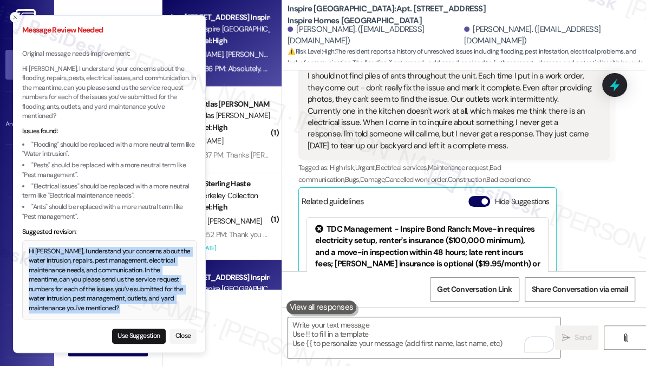 The image size is (646, 366). What do you see at coordinates (416, 179) in the screenshot?
I see `span: Cancelled work order ,` at bounding box center [416, 179].